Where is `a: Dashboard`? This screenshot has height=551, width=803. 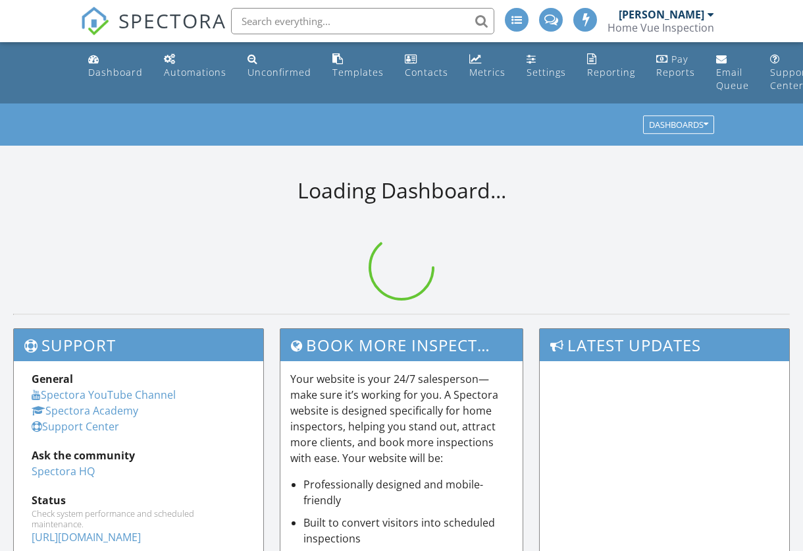
a: Dashboard is located at coordinates (115, 66).